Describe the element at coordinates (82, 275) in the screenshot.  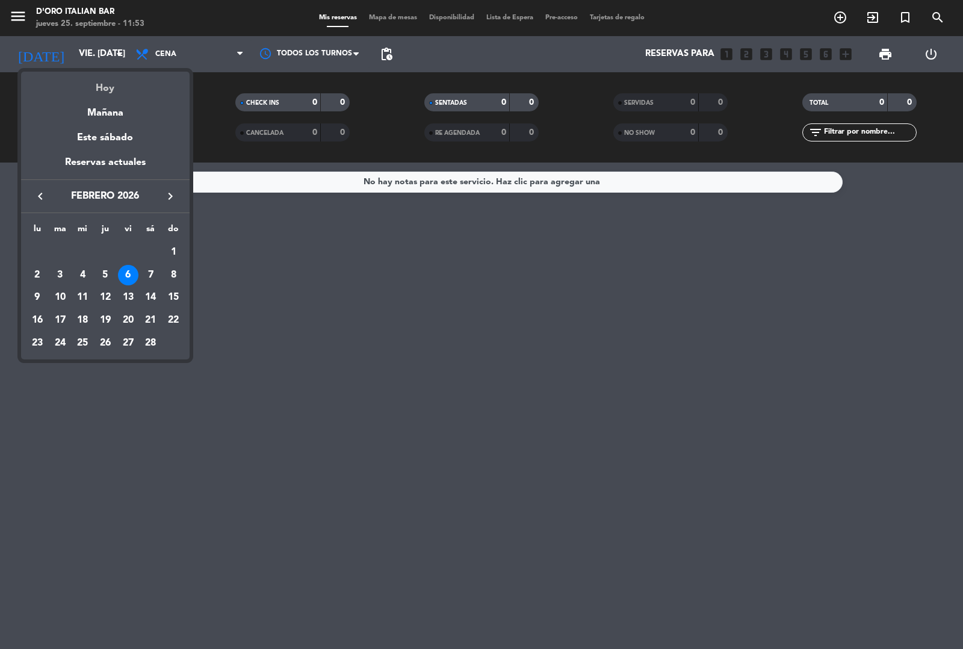
I see `div: 4` at that location.